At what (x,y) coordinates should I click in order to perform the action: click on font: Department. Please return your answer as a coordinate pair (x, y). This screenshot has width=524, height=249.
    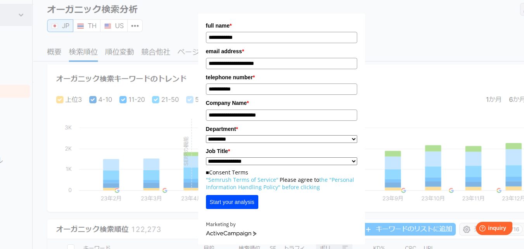
    Looking at the image, I should click on (221, 129).